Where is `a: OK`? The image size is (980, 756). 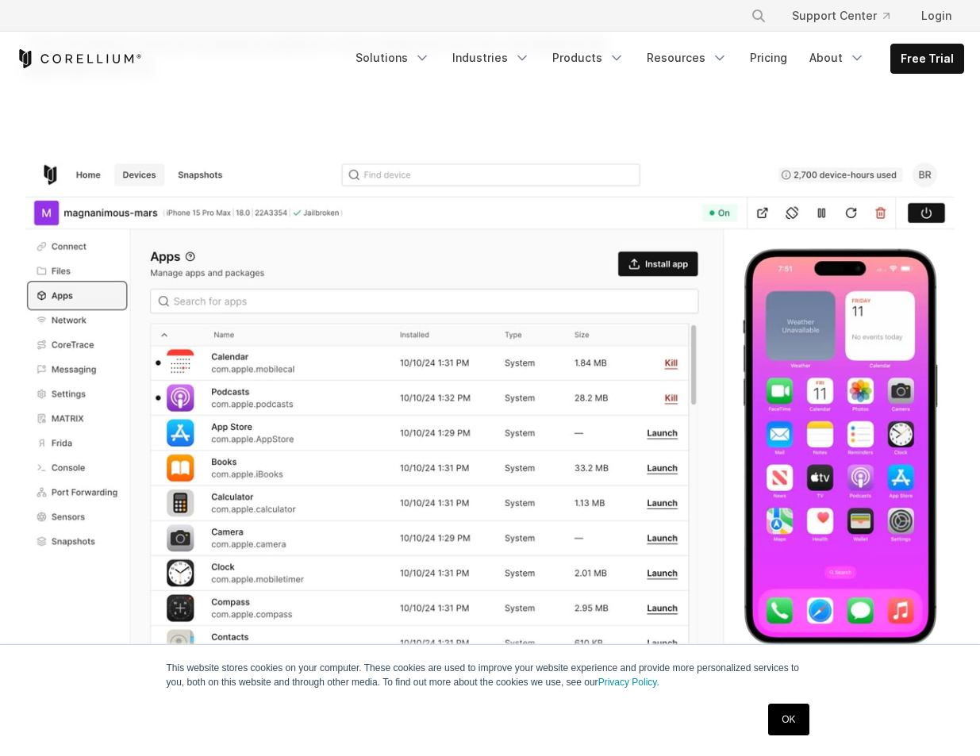
a: OK is located at coordinates (788, 719).